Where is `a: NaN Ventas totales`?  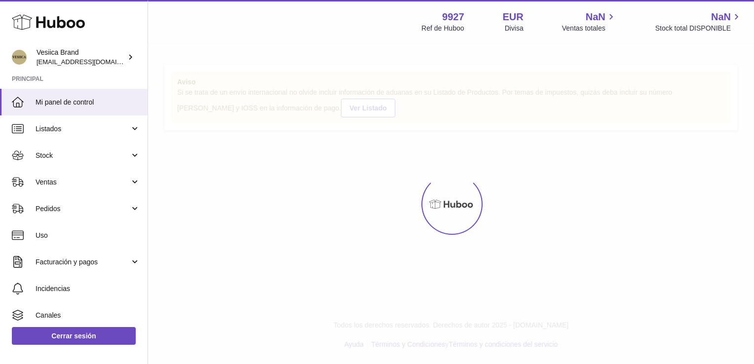 a: NaN Ventas totales is located at coordinates (589, 22).